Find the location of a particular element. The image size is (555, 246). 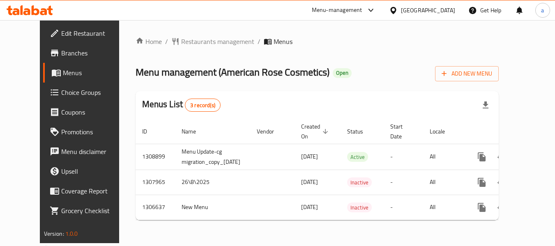

td: 1306637 is located at coordinates (155, 207).